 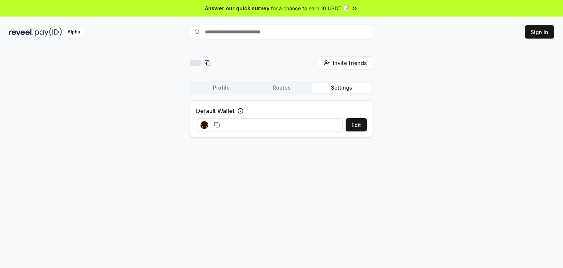 What do you see at coordinates (221, 88) in the screenshot?
I see `button: Profile` at bounding box center [221, 88].